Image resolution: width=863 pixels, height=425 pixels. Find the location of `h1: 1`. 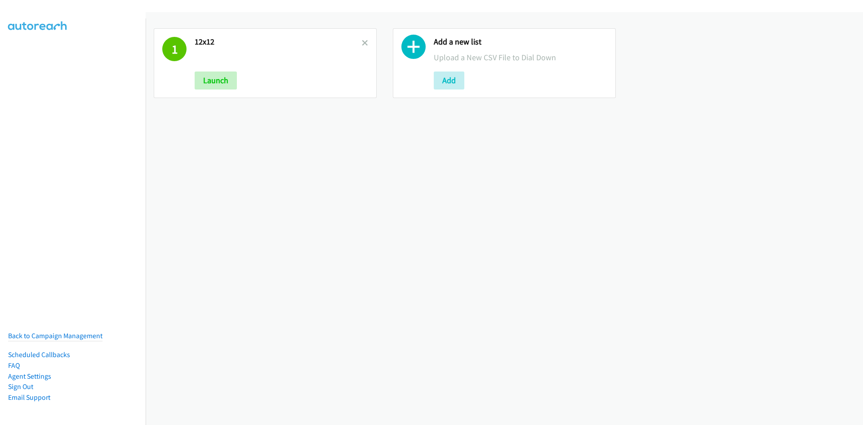

h1: 1 is located at coordinates (174, 49).